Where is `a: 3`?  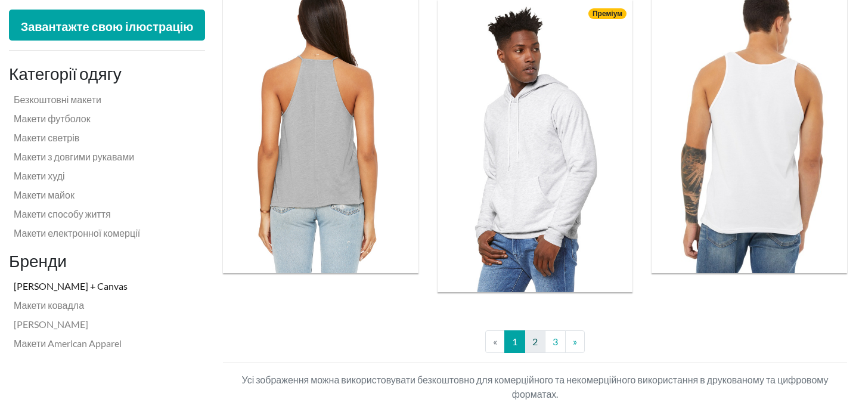
a: 3 is located at coordinates (555, 342).